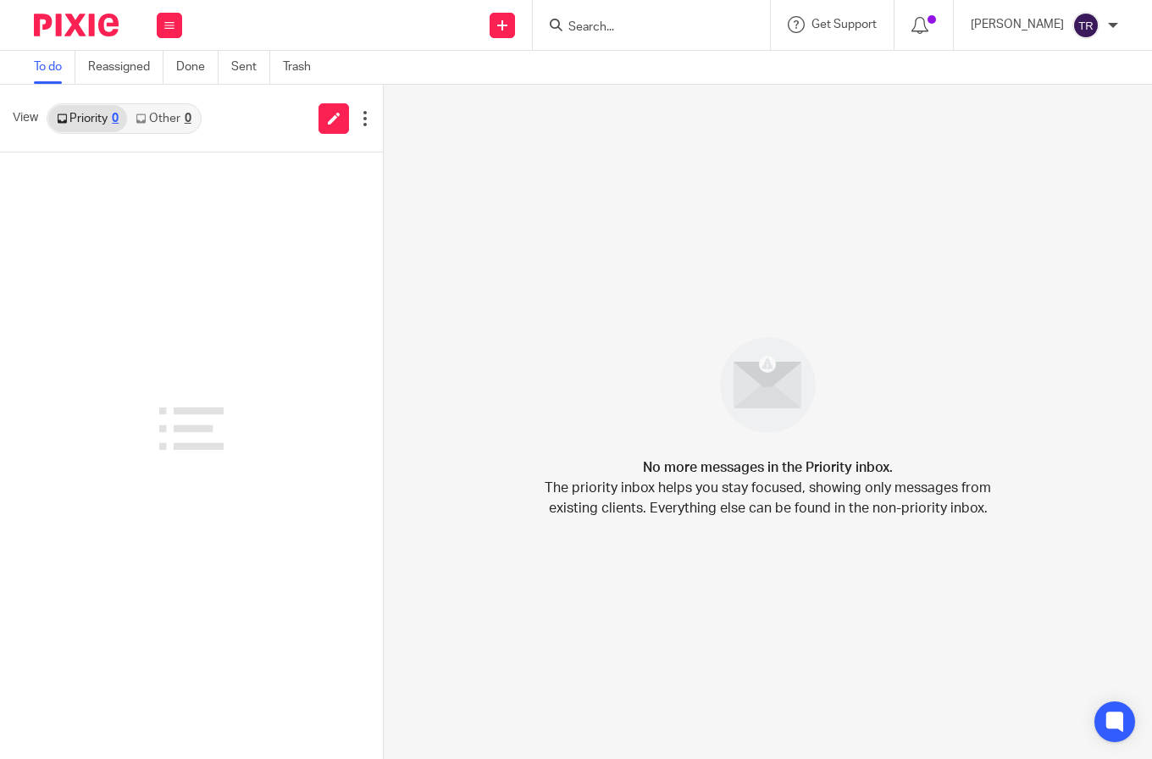 Image resolution: width=1152 pixels, height=759 pixels. What do you see at coordinates (125, 67) in the screenshot?
I see `a: Reassigned` at bounding box center [125, 67].